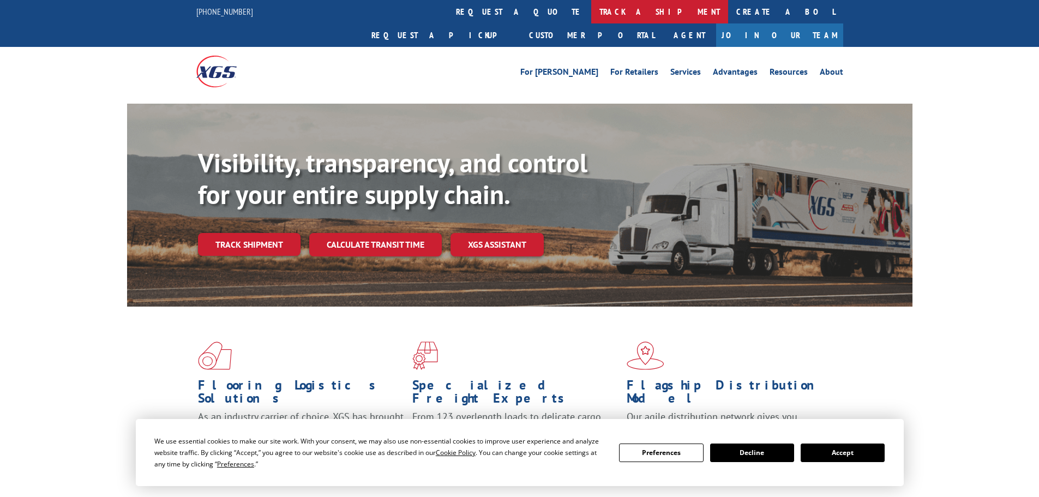  Describe the element at coordinates (592, 35) in the screenshot. I see `a: Customer Portal` at that location.